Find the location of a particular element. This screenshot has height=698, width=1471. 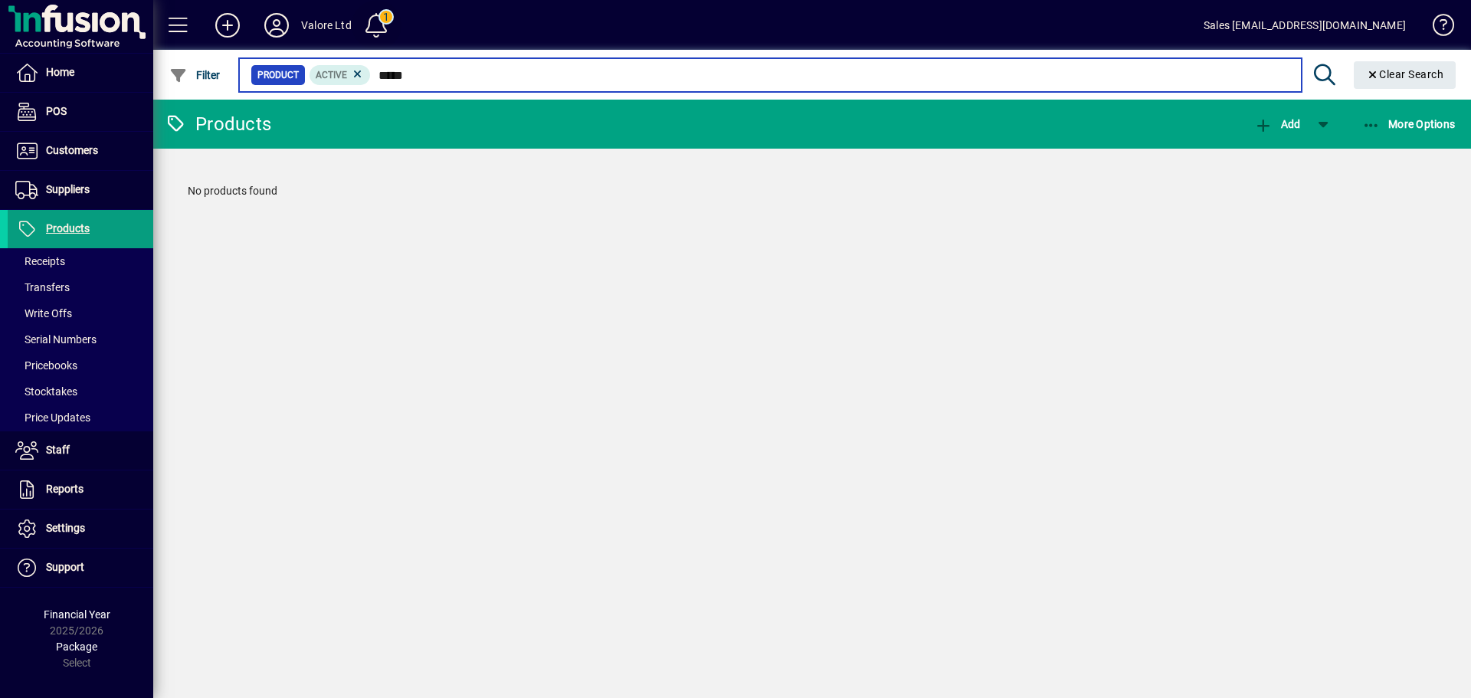

span: Products is located at coordinates (67, 228).